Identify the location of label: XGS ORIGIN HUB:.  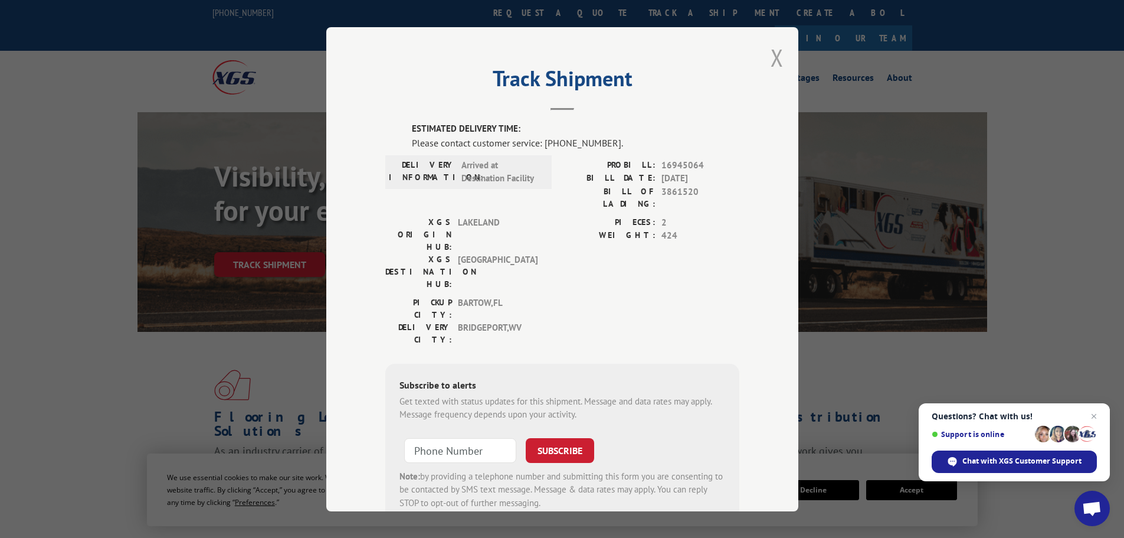
(418, 234).